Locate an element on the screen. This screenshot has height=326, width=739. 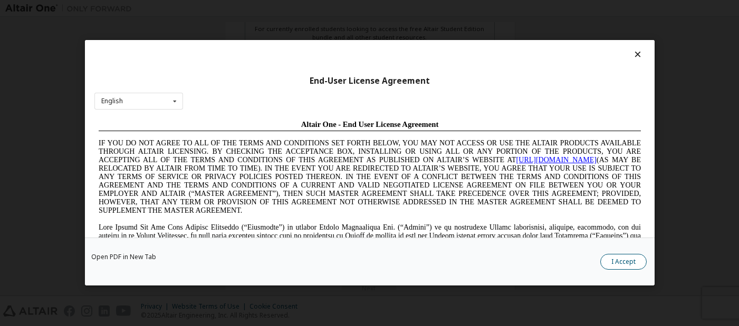
button: I Accept is located at coordinates (623, 263).